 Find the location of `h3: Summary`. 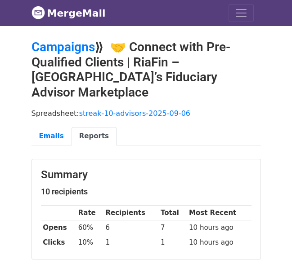

h3: Summary is located at coordinates (146, 175).